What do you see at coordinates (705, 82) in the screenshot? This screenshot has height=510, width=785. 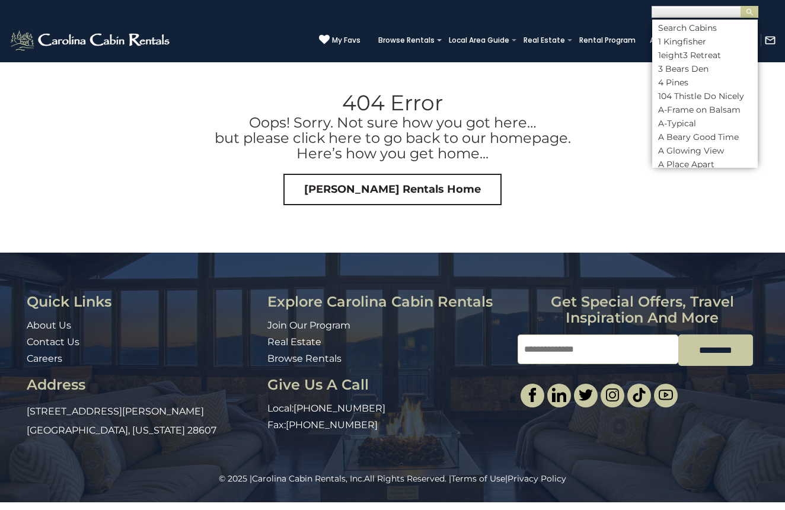 I see `li: 4 Pines` at bounding box center [705, 82].